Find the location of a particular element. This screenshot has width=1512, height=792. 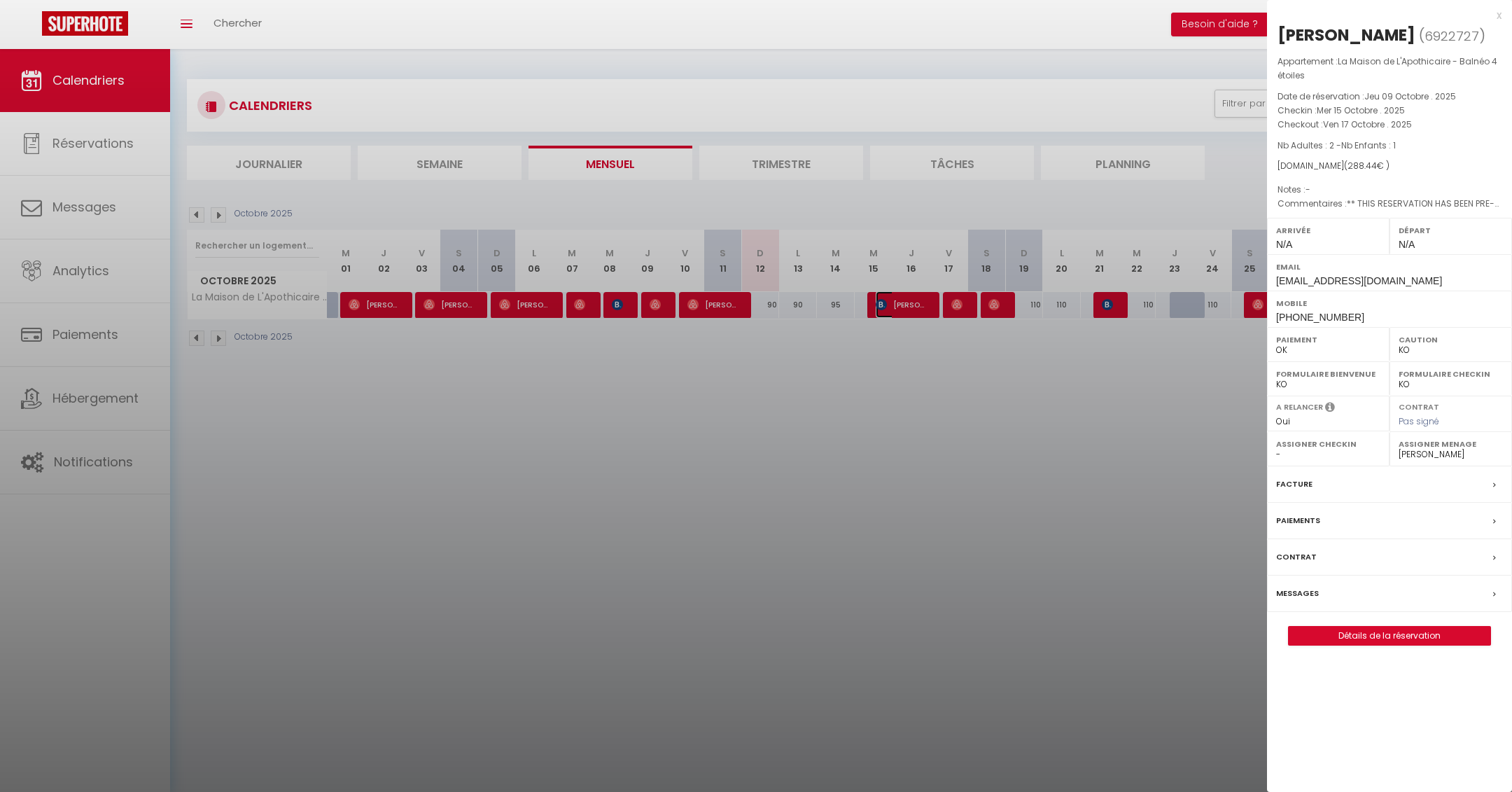

button: Détails de la réservation is located at coordinates (1390, 636).